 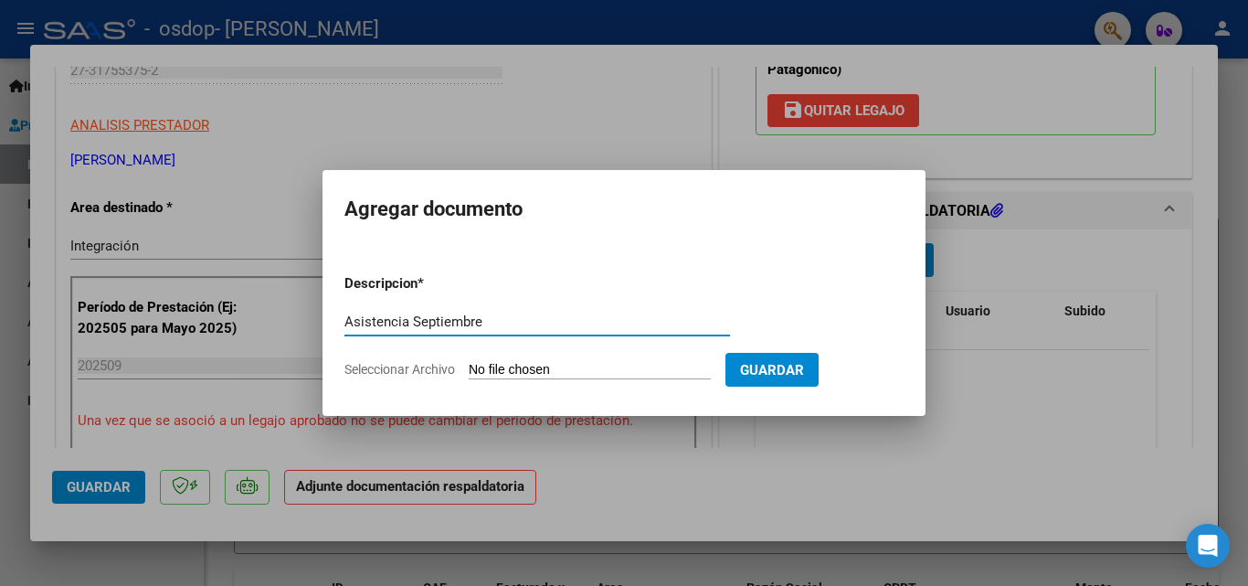 What do you see at coordinates (772, 369) in the screenshot?
I see `button: Guardar` at bounding box center [772, 369].